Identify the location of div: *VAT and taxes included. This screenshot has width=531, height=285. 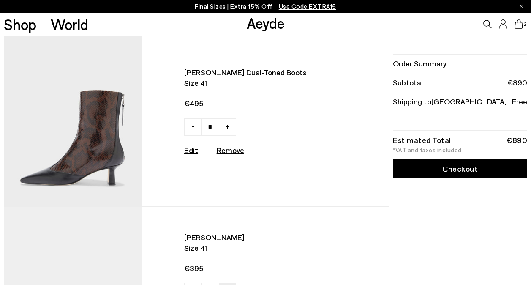
(460, 150).